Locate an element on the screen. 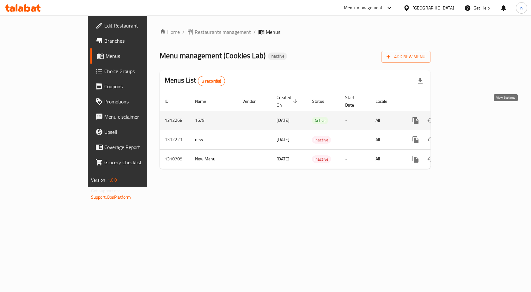  div: Total records count is located at coordinates (212, 81).